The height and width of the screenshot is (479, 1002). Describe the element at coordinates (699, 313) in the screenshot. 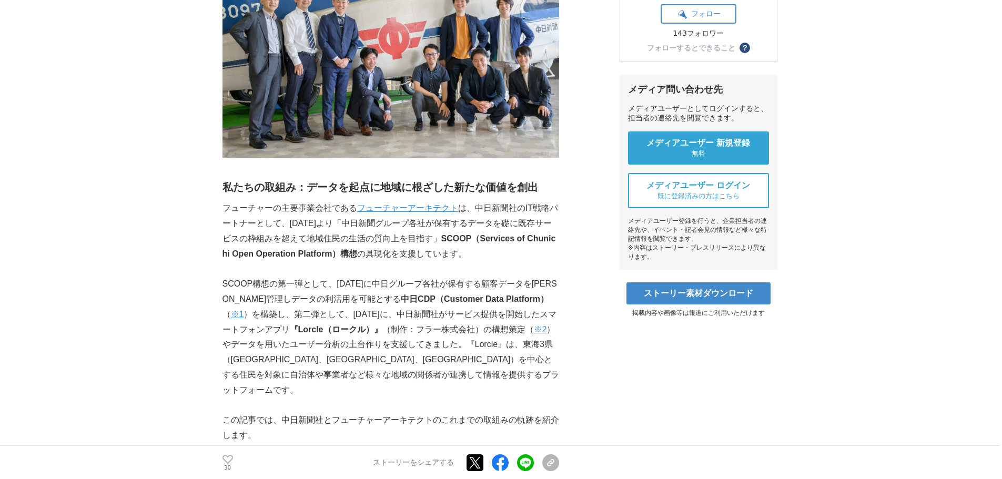

I see `p: 掲載内容や画像等は報道にご利用いただけます` at that location.